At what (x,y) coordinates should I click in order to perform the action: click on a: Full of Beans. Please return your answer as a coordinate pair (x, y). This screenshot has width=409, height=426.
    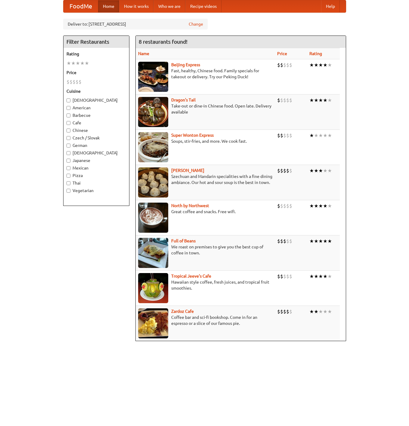
    Looking at the image, I should click on (183, 241).